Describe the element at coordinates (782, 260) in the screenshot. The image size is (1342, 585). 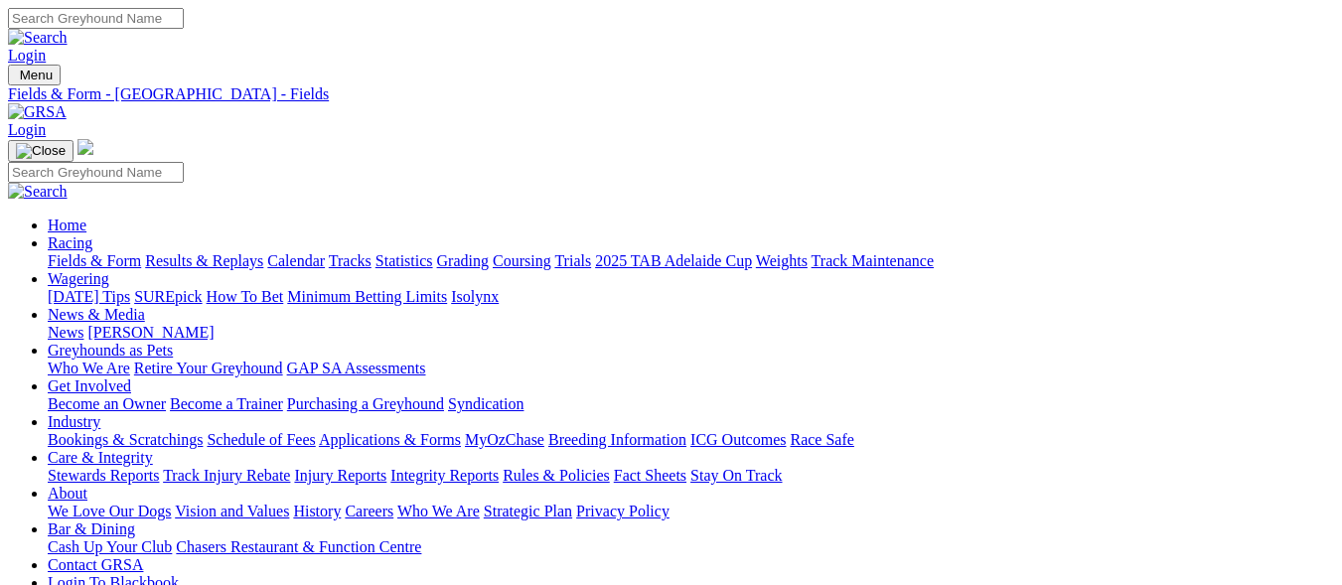
I see `a: Weights` at that location.